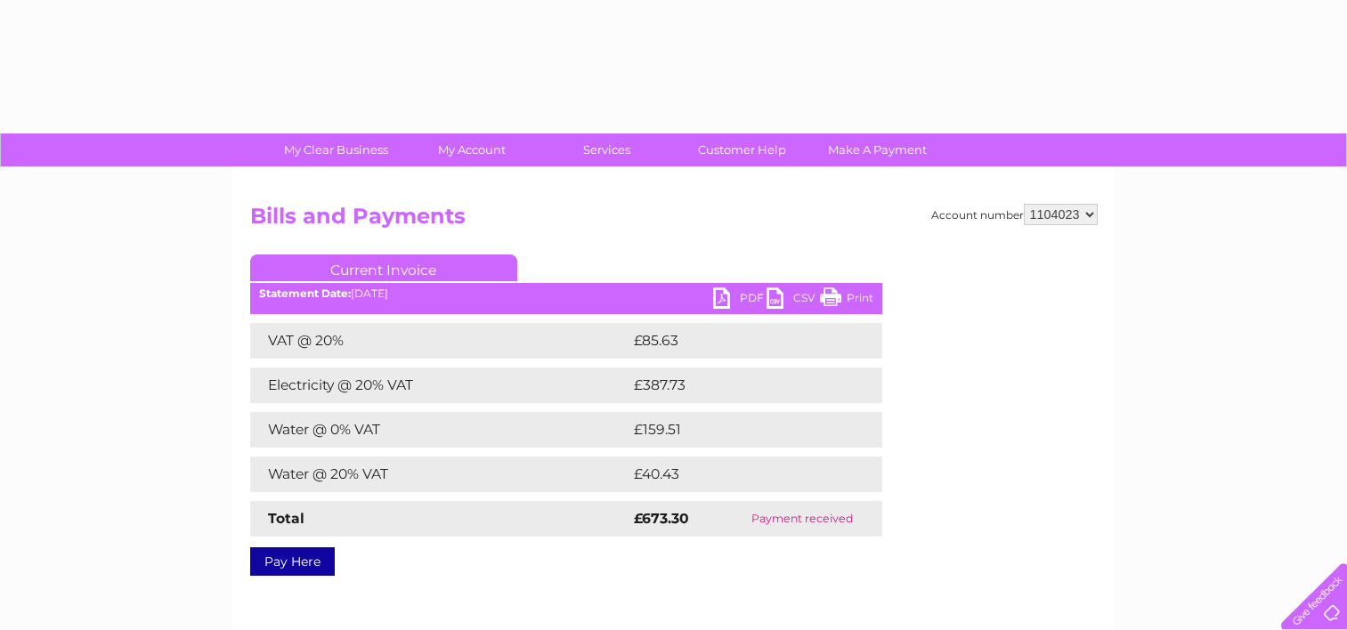 The width and height of the screenshot is (1347, 630). Describe the element at coordinates (384, 268) in the screenshot. I see `a: Current Invoice` at that location.